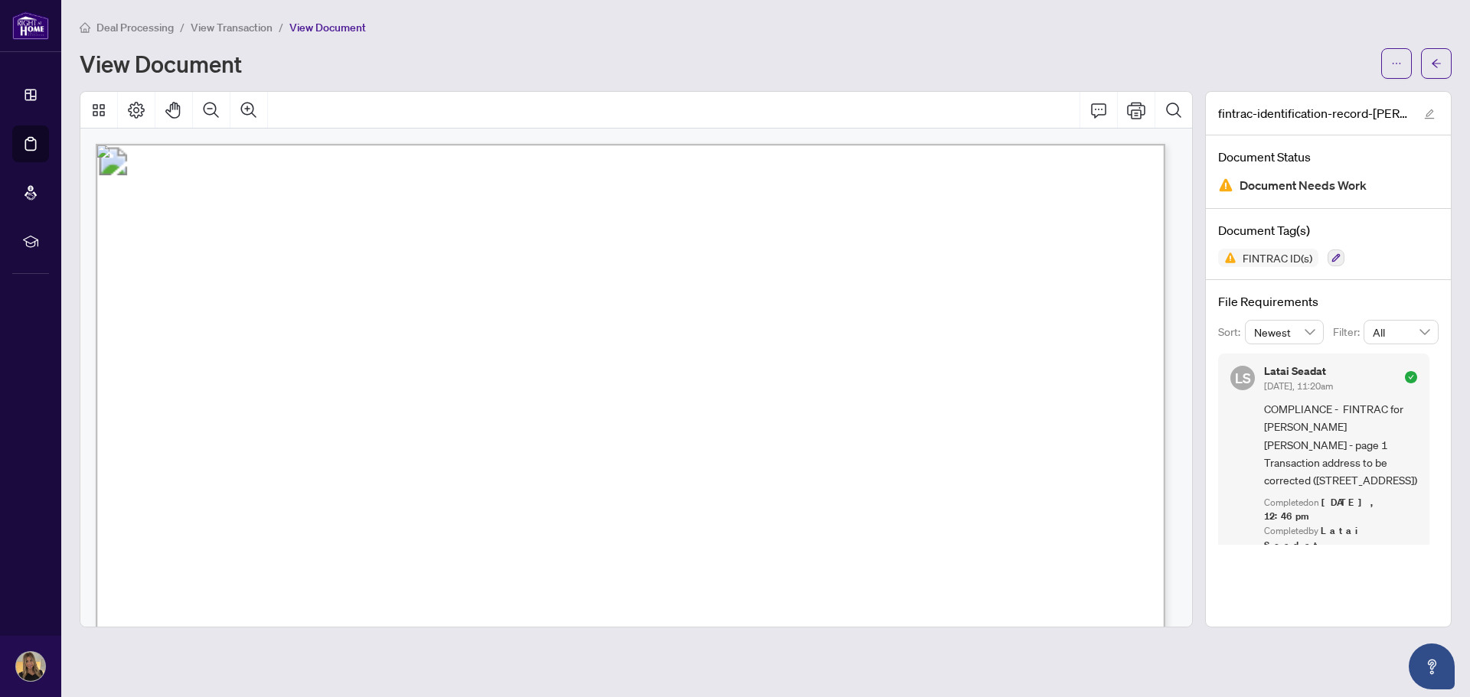 The width and height of the screenshot is (1470, 697). I want to click on img: Profile Icon, so click(31, 667).